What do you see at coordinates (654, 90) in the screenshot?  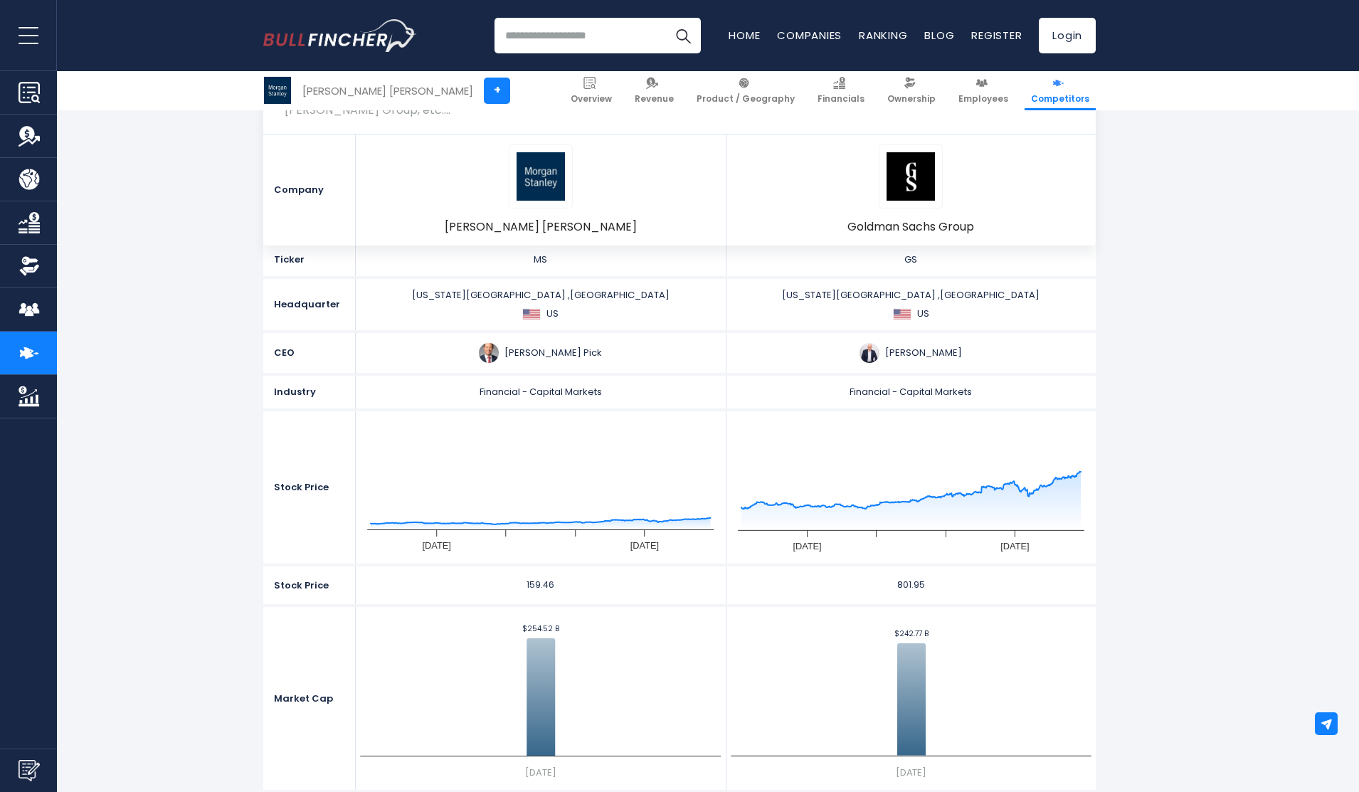 I see `a: Revenue` at bounding box center [654, 90].